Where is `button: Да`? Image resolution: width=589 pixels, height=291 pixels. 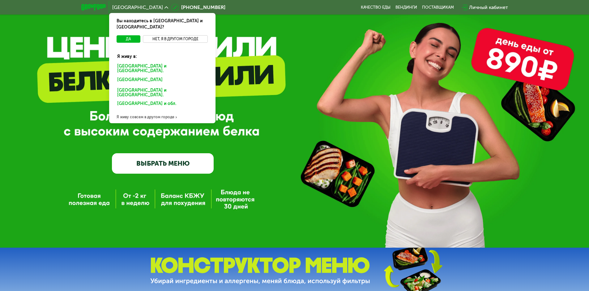 button: Да is located at coordinates (128, 39).